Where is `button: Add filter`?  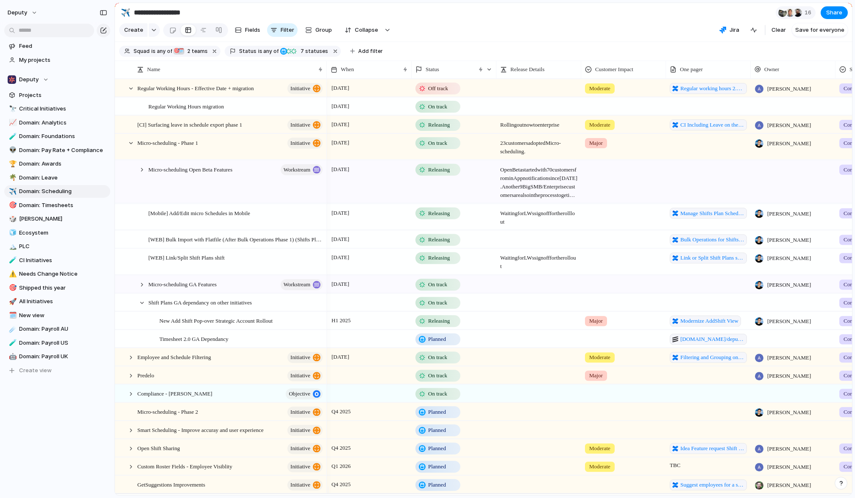 button: Add filter is located at coordinates (366, 51).